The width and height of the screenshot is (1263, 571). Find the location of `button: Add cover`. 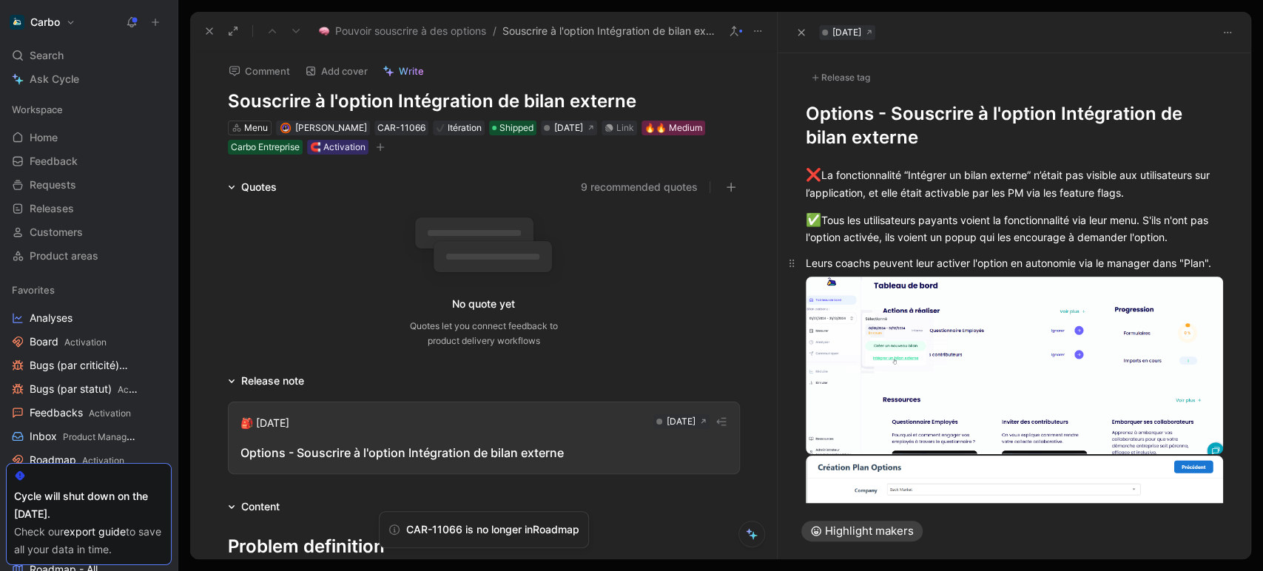

button: Add cover is located at coordinates (336, 71).